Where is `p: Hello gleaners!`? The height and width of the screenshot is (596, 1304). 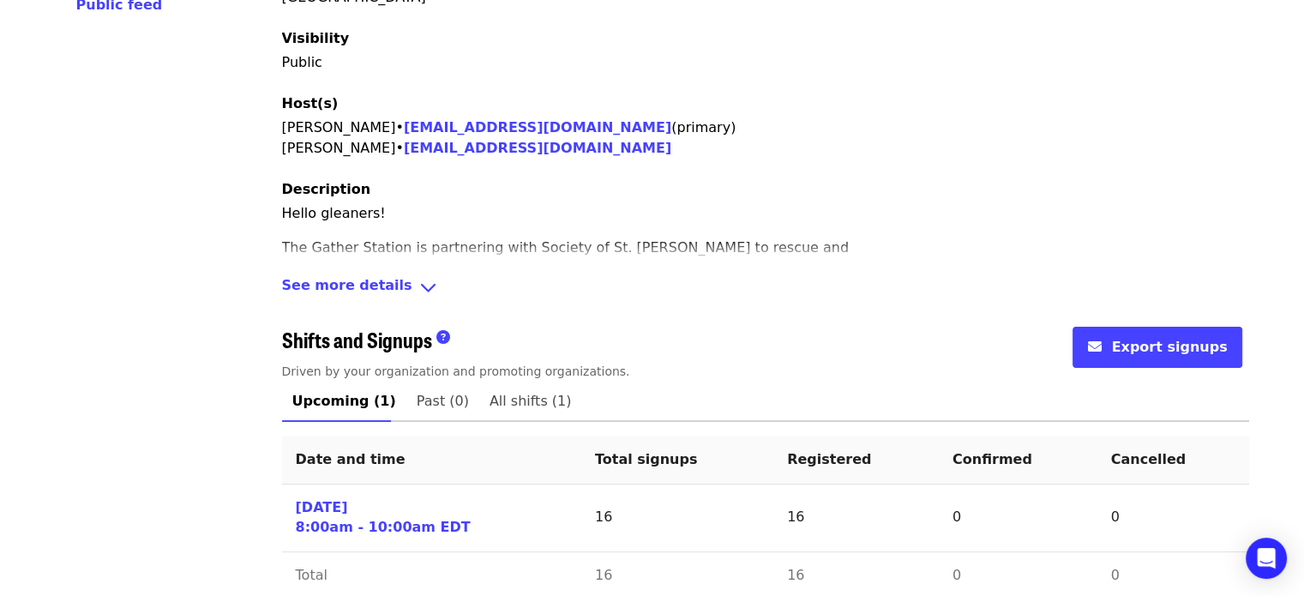
p: Hello gleaners! is located at coordinates (582, 213).